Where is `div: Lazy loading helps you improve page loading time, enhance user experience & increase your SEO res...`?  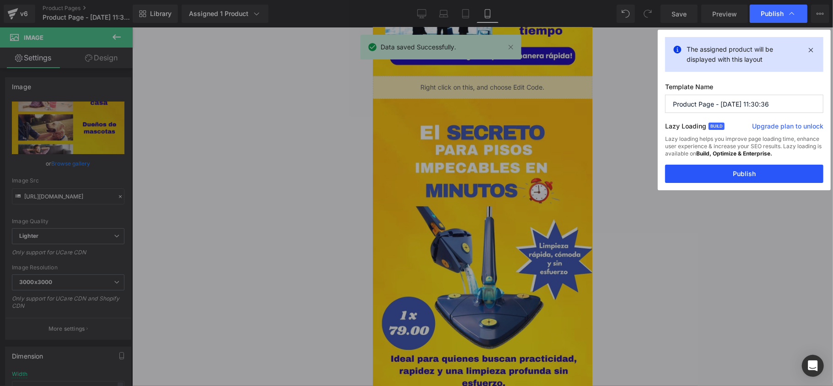
div: Lazy loading helps you improve page loading time, enhance user experience & increase your SEO res... is located at coordinates (744, 150).